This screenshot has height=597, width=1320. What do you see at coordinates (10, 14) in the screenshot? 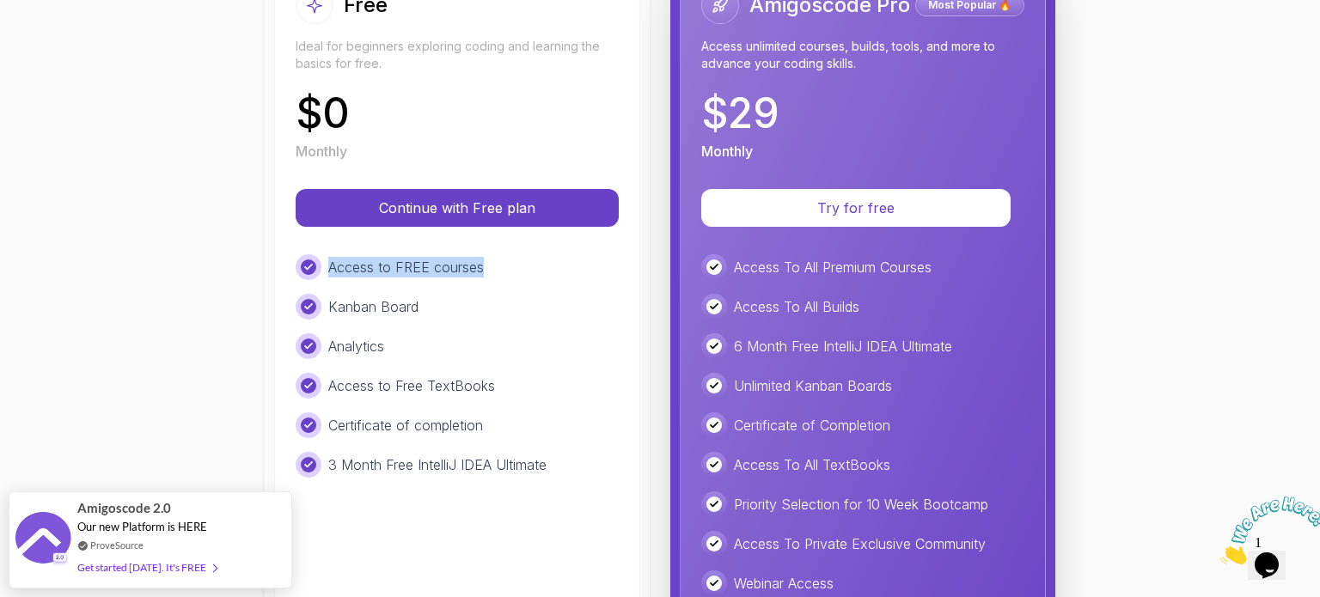
I see `span: 1` at bounding box center [10, 14].